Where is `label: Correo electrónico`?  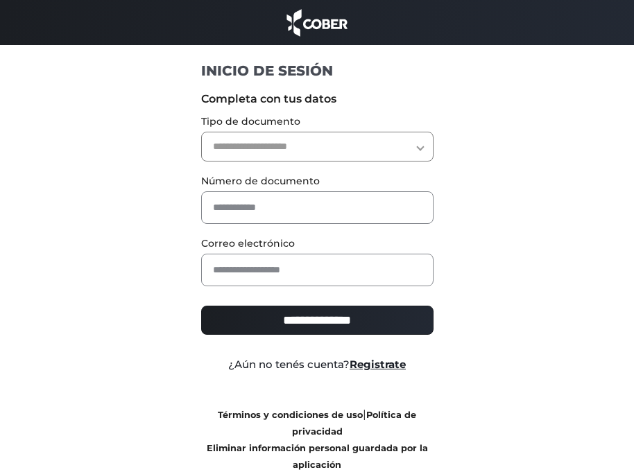
label: Correo electrónico is located at coordinates (317, 243).